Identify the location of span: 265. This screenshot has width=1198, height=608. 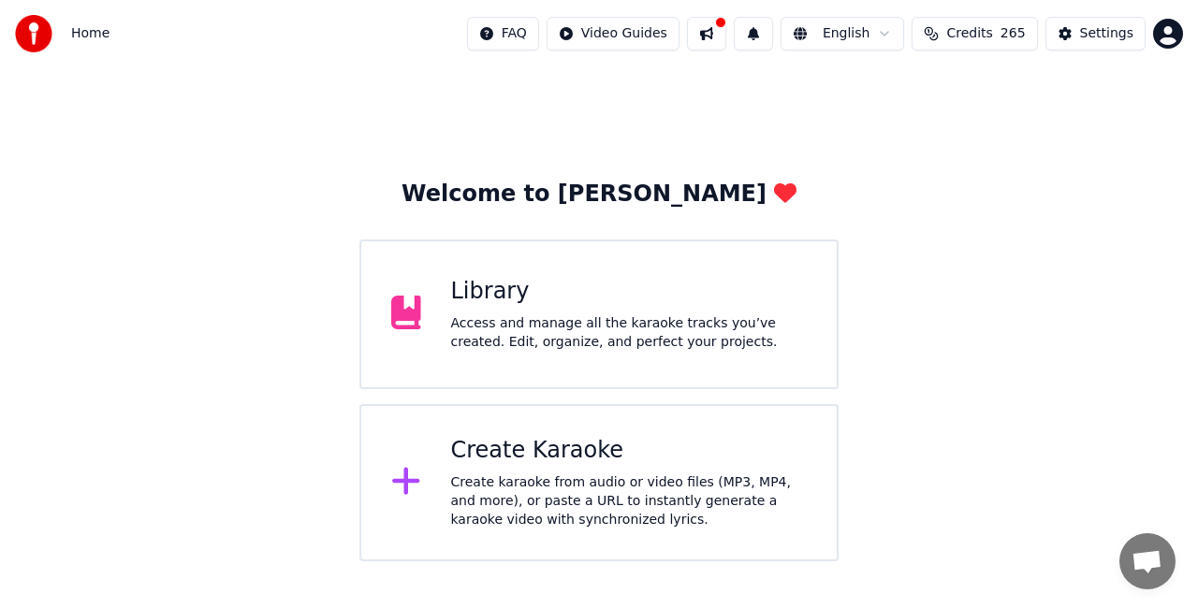
(1013, 34).